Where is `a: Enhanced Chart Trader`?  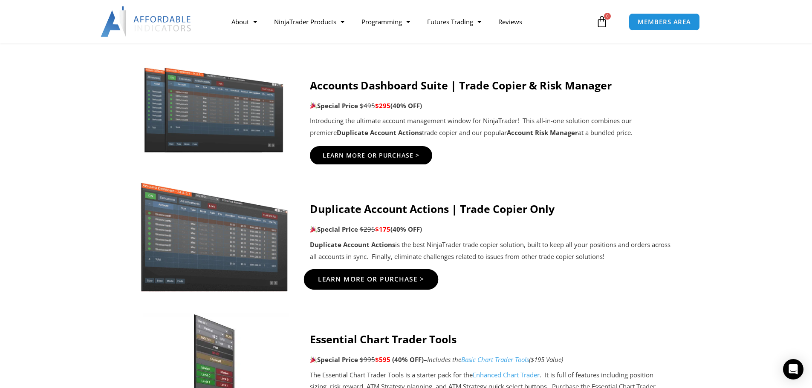
a: Enhanced Chart Trader is located at coordinates (506, 375).